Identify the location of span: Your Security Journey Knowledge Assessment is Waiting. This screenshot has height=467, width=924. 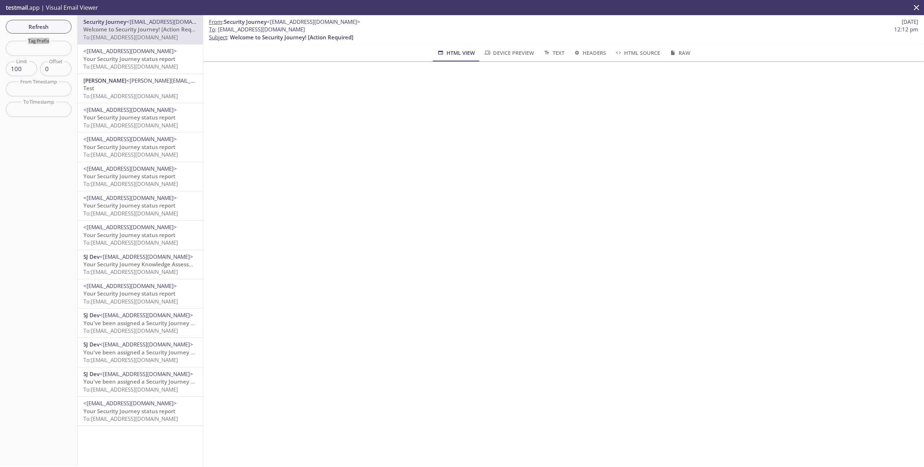
(156, 264).